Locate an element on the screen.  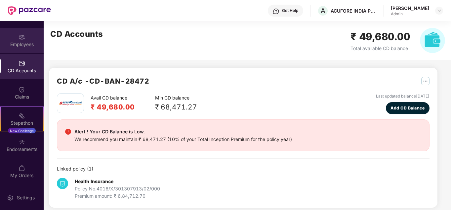
img: svg+xml;base64,PHN2ZyB4bWxucz0iaHR0cDovL3d3dy53My5vcmcvMjAwMC9zdmciIHdpZHRoPSIyMSIgaGVpZ2h0PSIyMC... is located at coordinates (22, 116).